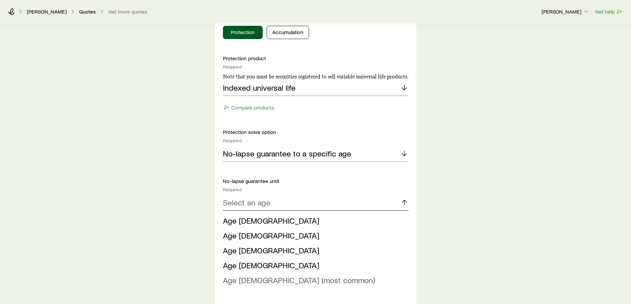 This screenshot has width=631, height=304. I want to click on a: Quotes, so click(87, 12).